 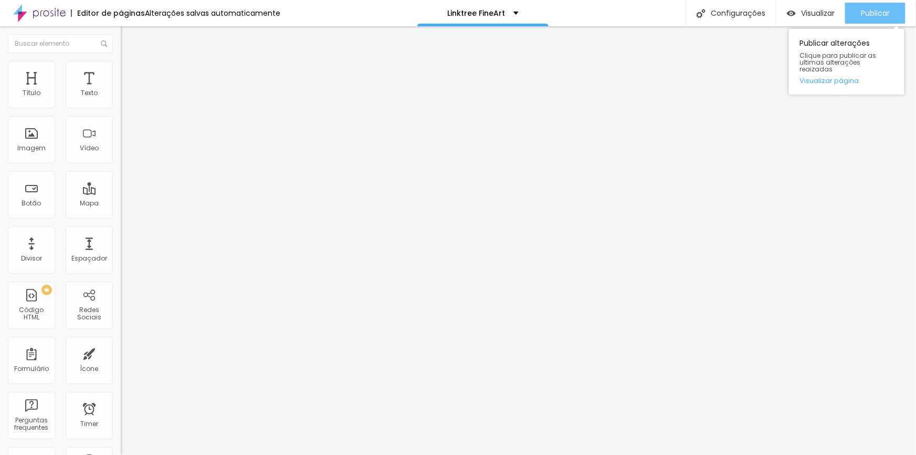 What do you see at coordinates (875, 13) in the screenshot?
I see `span: Publicar` at bounding box center [875, 13].